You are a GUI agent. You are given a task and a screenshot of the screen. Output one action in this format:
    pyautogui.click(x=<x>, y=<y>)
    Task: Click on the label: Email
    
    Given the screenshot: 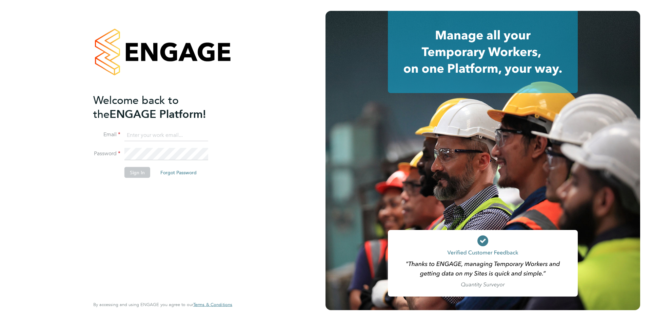 What is the action you would take?
    pyautogui.click(x=107, y=134)
    